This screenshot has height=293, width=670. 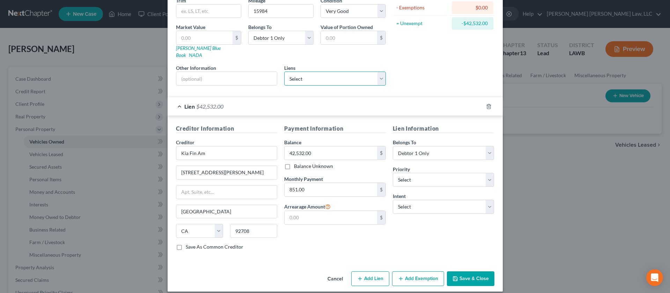 What do you see at coordinates (422, 8) in the screenshot?
I see `div: - Exemptions` at bounding box center [422, 8].